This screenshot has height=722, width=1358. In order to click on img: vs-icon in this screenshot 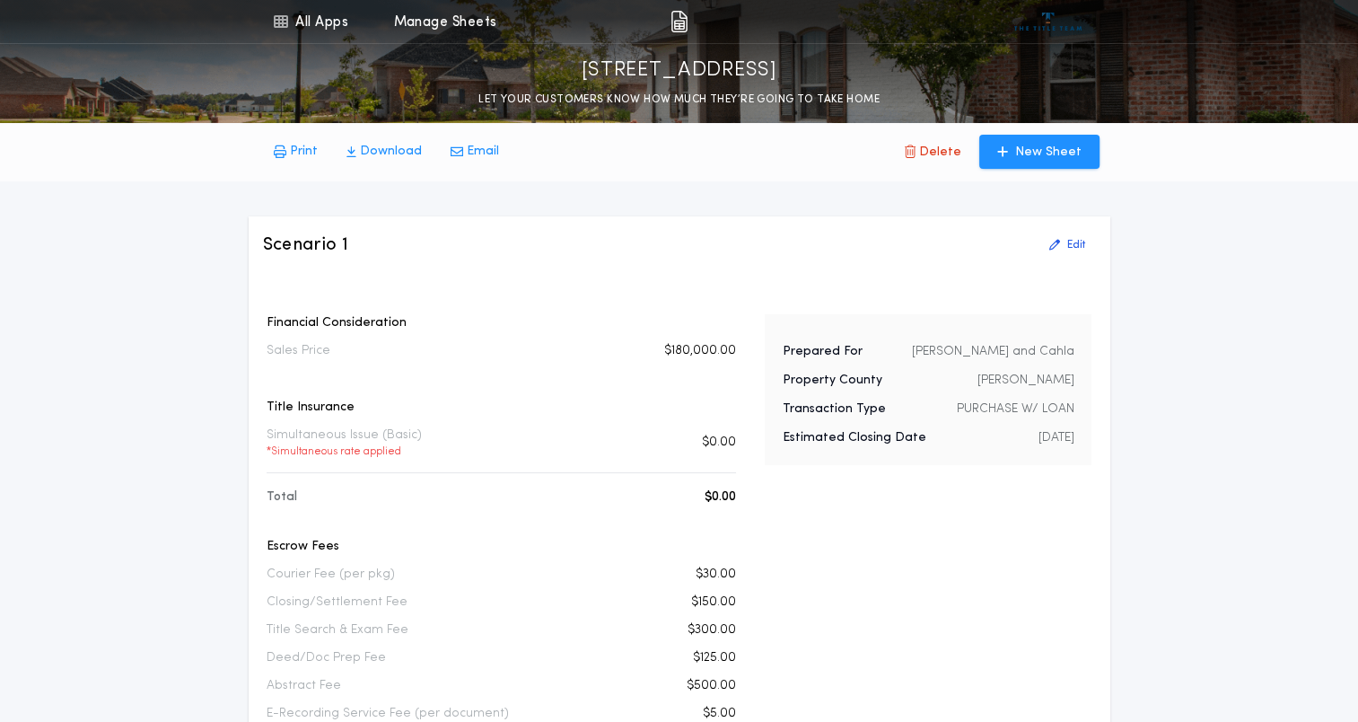, I will do `click(1048, 22)`.